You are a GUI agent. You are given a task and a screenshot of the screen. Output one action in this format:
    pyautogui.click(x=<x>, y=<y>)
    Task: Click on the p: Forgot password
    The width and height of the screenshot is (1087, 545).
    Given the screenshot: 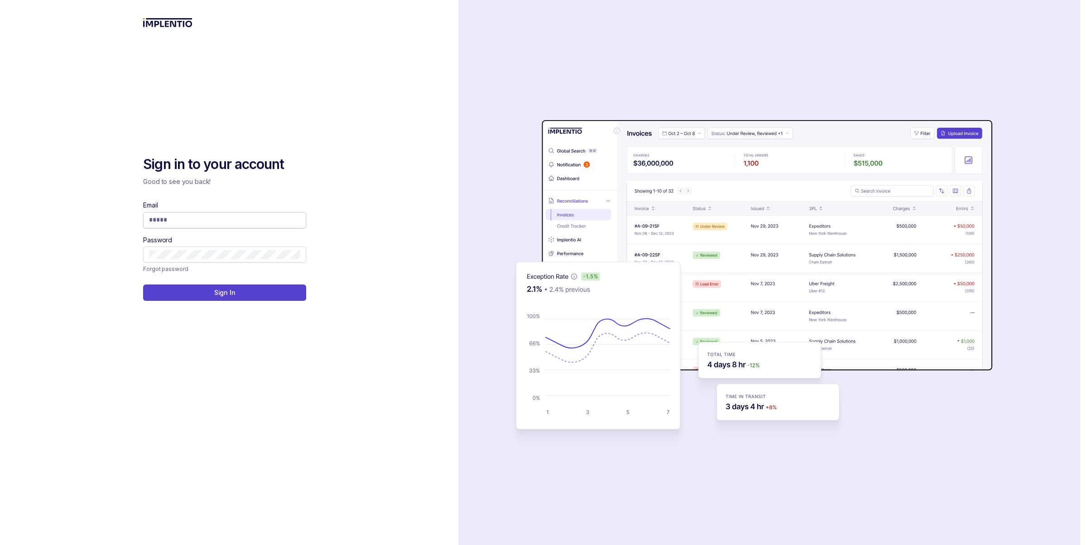 What is the action you would take?
    pyautogui.click(x=165, y=269)
    